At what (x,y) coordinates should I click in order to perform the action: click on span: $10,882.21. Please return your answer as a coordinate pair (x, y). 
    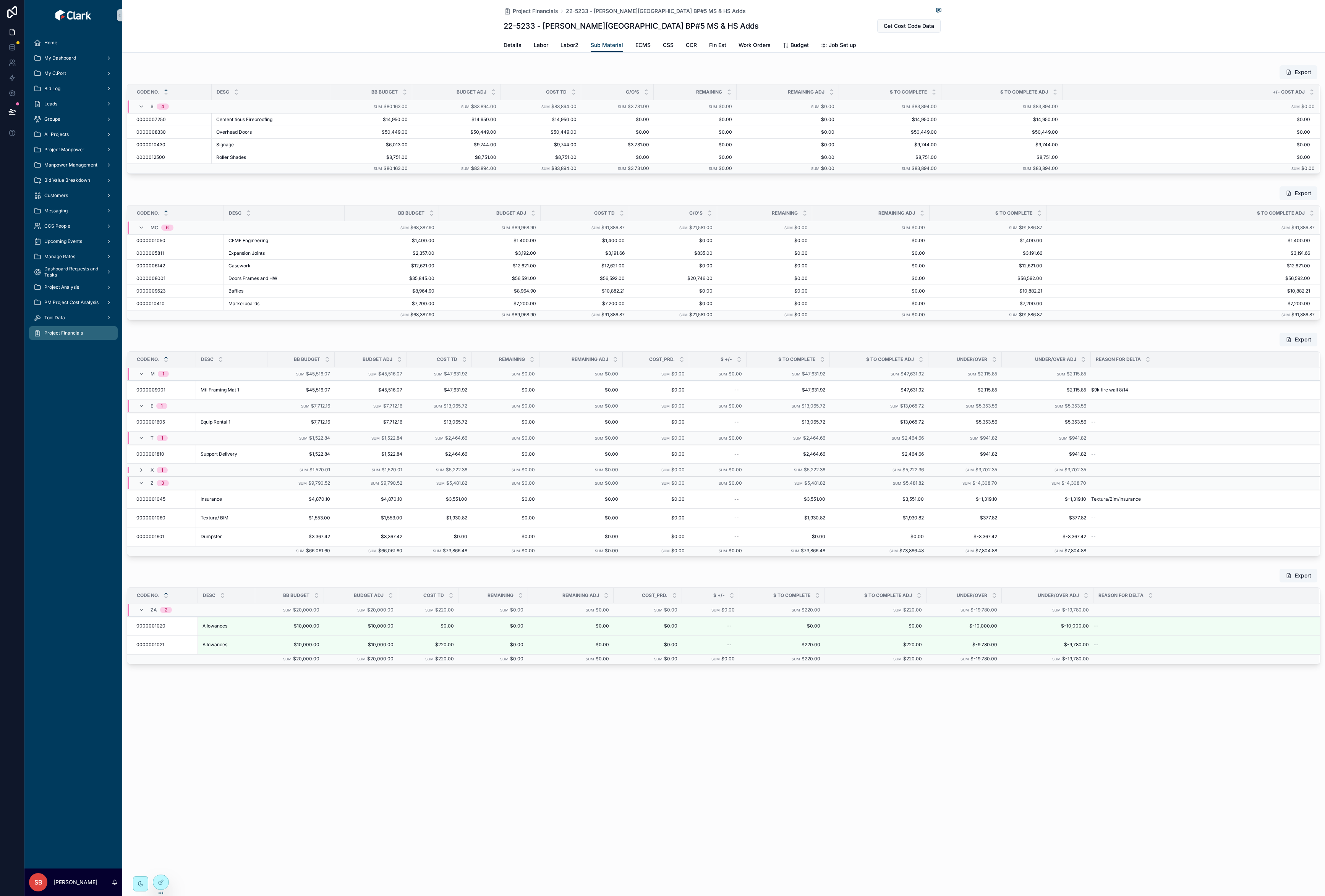
    Looking at the image, I should click on (585, 291).